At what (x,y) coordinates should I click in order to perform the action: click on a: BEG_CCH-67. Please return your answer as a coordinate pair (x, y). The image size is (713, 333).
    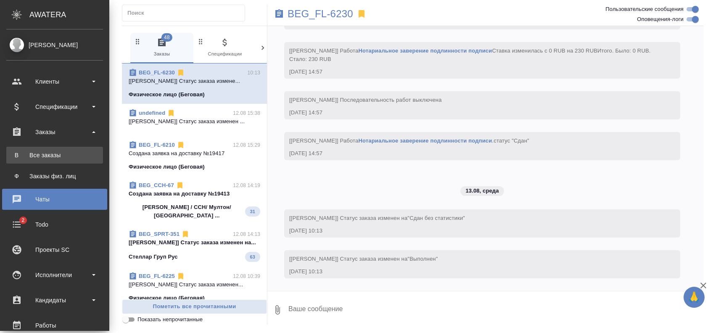
    Looking at the image, I should click on (156, 185).